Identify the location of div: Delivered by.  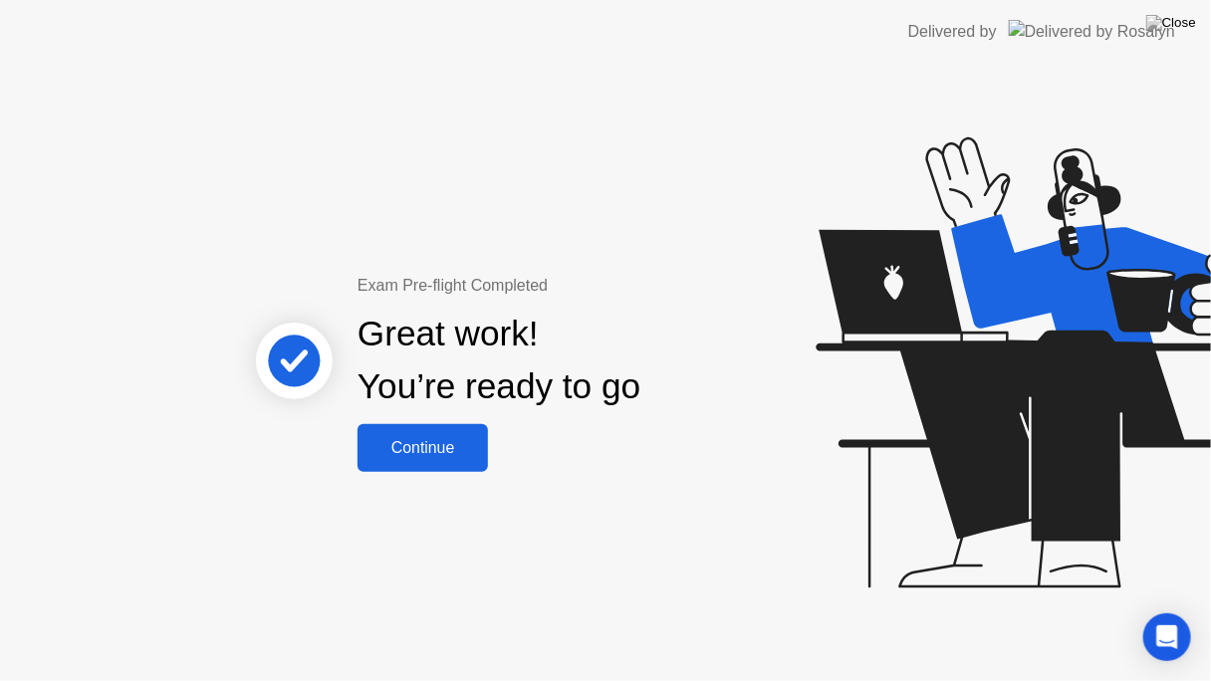
(952, 32).